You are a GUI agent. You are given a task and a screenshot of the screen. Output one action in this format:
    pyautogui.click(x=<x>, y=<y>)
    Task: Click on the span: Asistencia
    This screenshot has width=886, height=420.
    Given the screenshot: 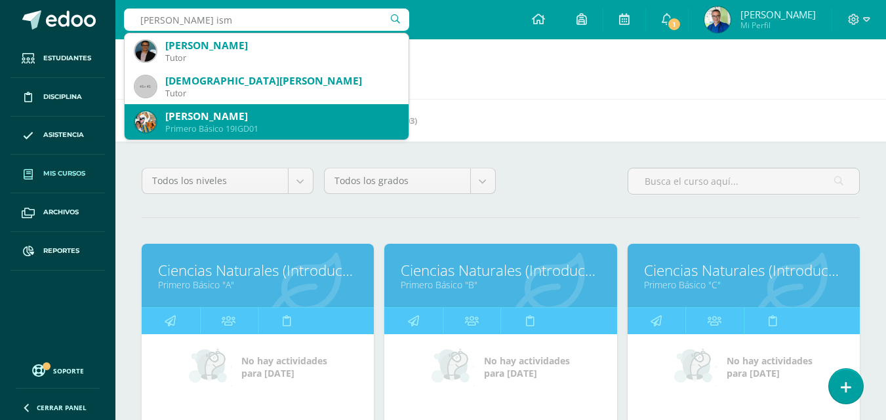 What is the action you would take?
    pyautogui.click(x=64, y=135)
    